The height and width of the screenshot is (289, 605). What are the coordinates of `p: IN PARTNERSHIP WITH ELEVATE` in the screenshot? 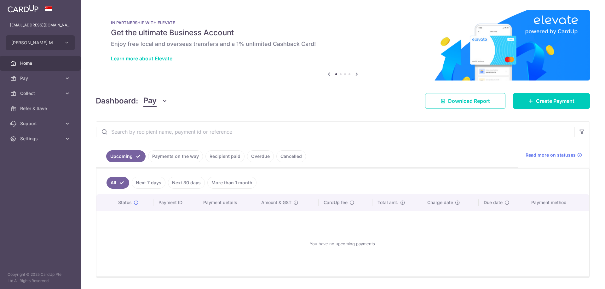 It's located at (343, 23).